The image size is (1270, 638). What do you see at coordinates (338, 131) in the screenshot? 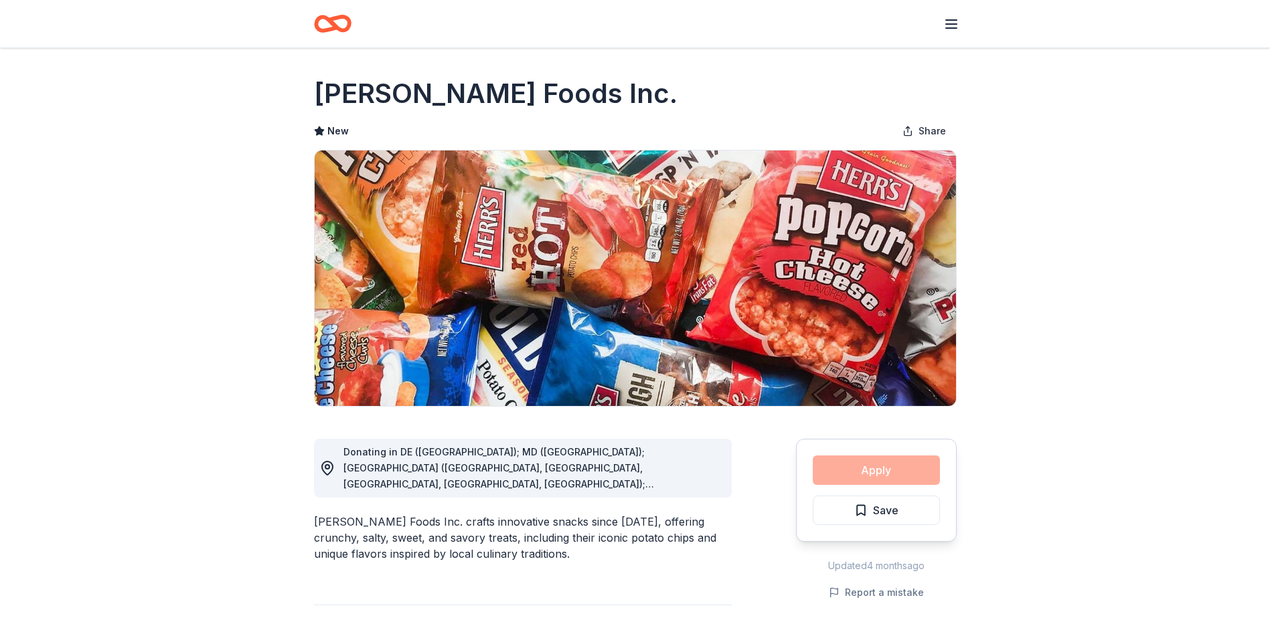
I see `span: New` at bounding box center [338, 131].